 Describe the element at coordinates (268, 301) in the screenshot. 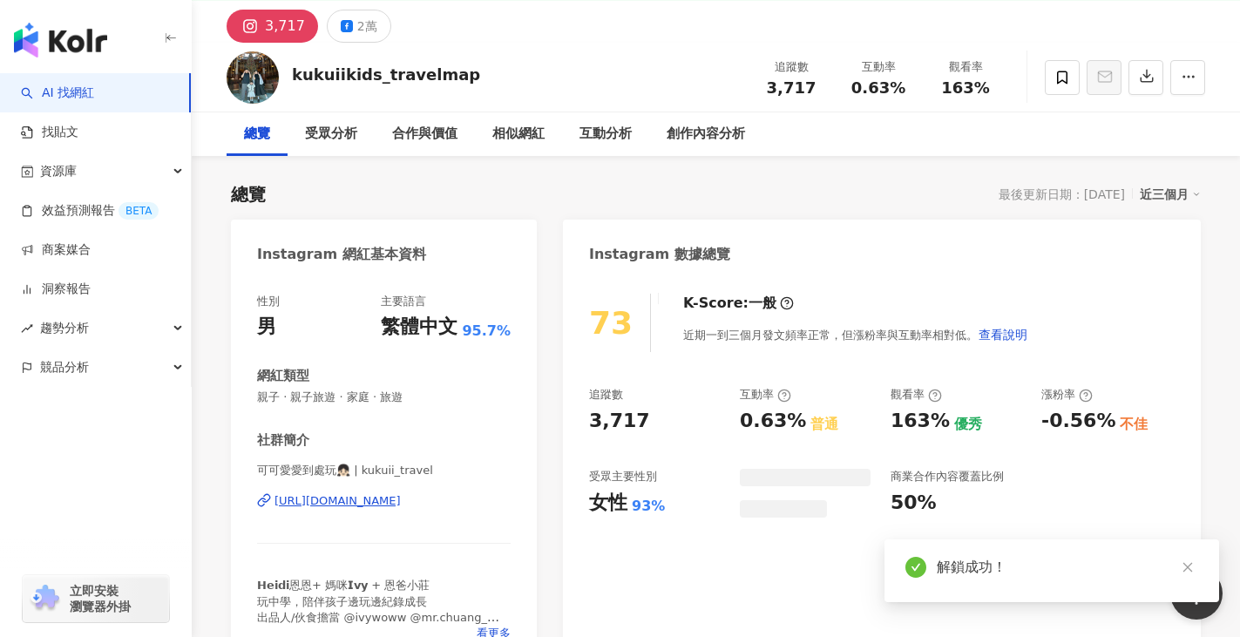

I see `div: 性別` at that location.